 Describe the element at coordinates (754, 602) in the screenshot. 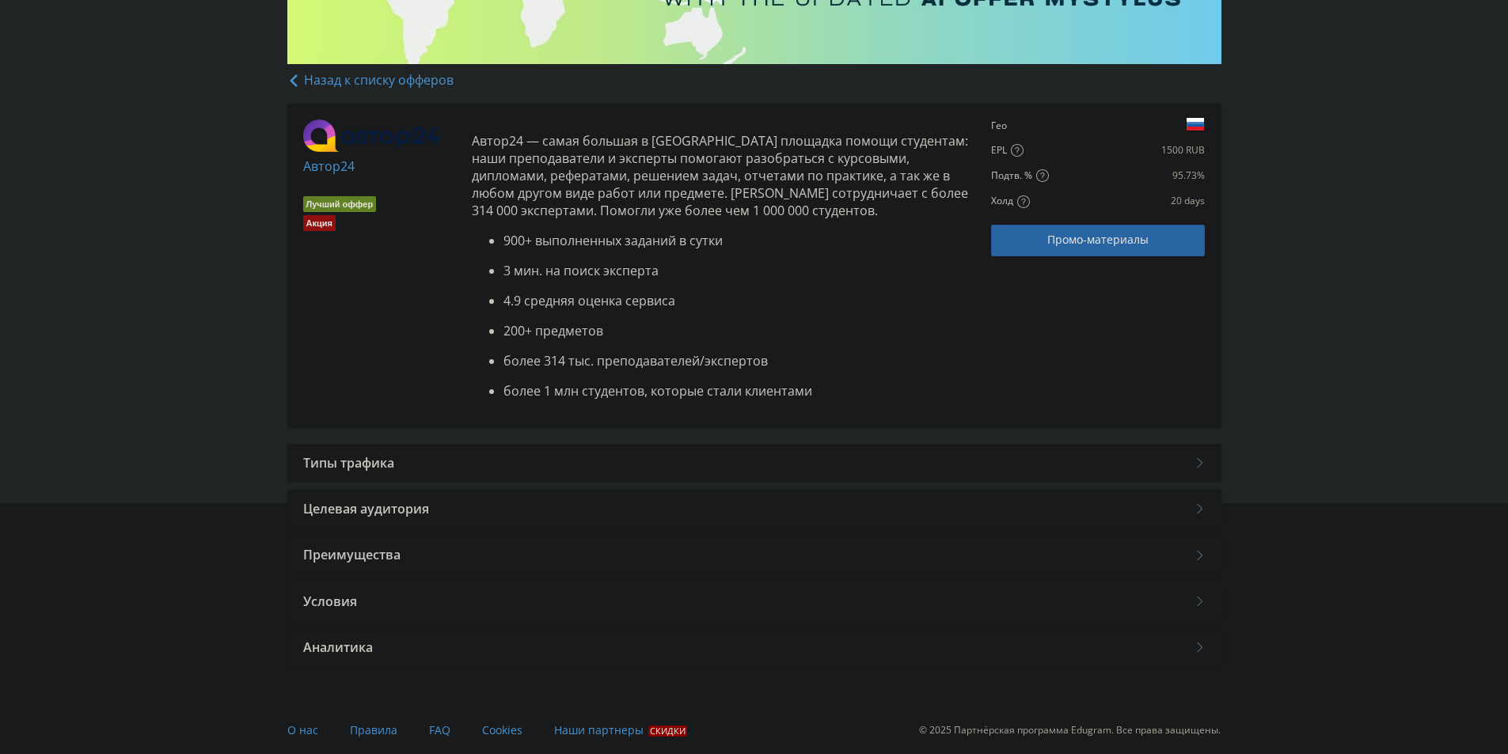

I see `div: Условия` at that location.